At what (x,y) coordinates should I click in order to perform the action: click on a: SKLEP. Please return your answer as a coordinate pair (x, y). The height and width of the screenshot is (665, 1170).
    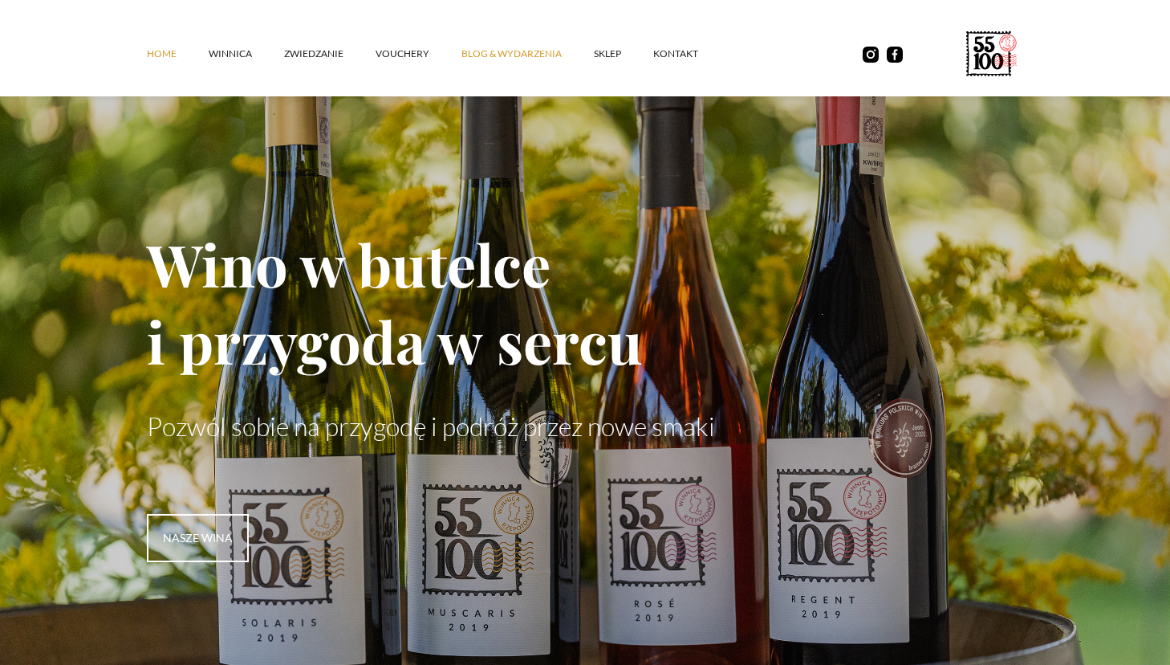
    Looking at the image, I should click on (624, 54).